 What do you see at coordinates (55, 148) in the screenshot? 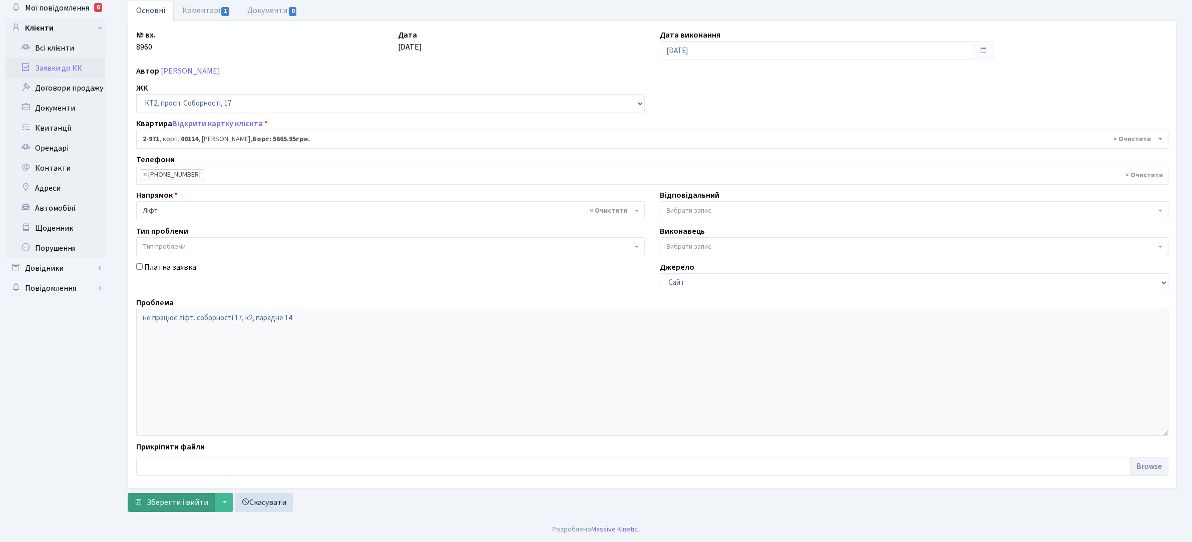
I see `a: Орендарі` at bounding box center [55, 148].